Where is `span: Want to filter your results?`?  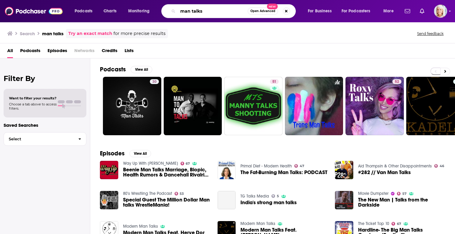
span: Want to filter your results? is located at coordinates (33, 98).